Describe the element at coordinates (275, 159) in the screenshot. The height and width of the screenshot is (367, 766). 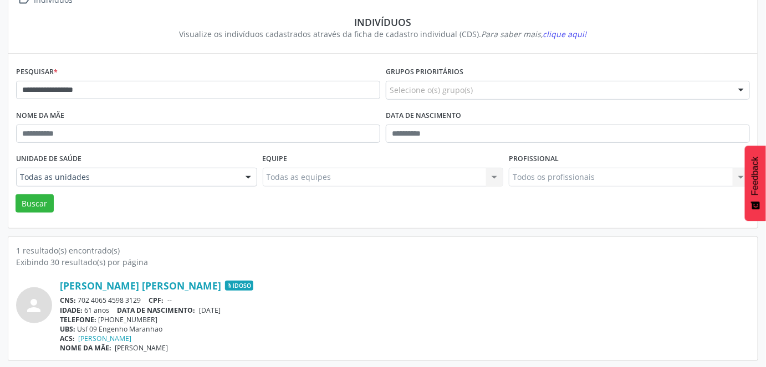
I see `label: Equipe` at that location.